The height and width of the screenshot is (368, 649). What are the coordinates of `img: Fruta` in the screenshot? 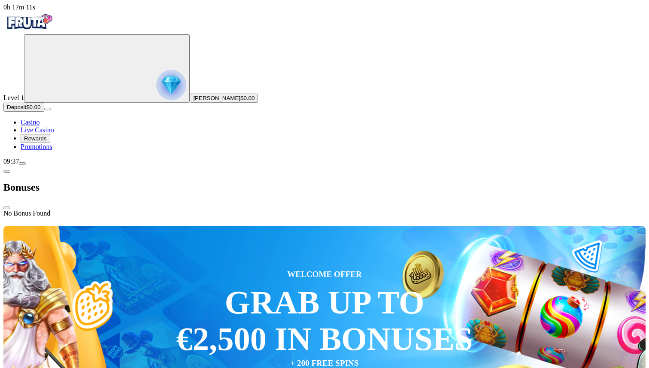 It's located at (29, 22).